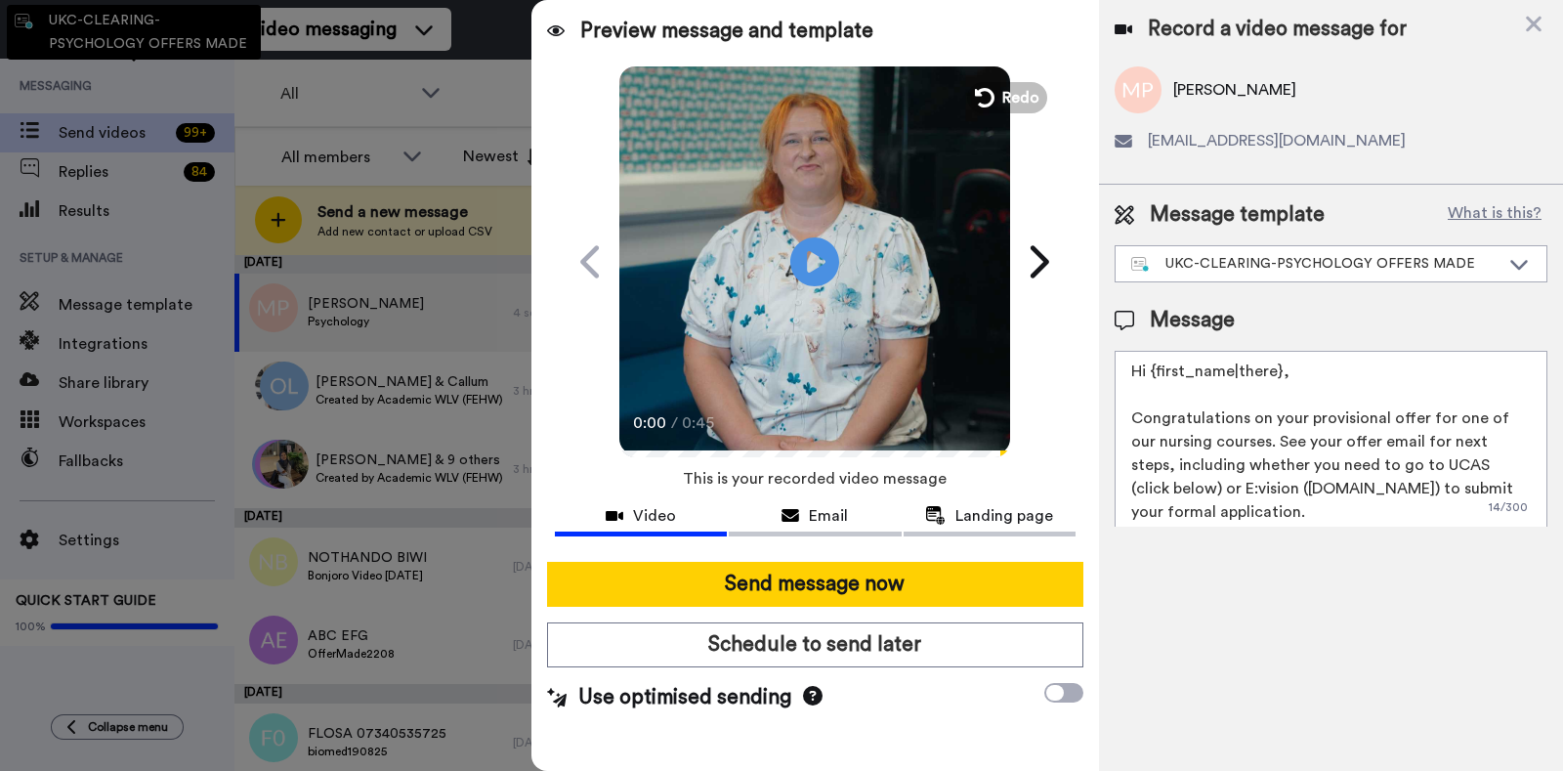 The height and width of the screenshot is (771, 1563). What do you see at coordinates (1331, 439) in the screenshot?
I see `textarea: Hi {first_name|there}, Congratulations on your provisional offer for one of our nursing courses. ...` at bounding box center [1331, 439].